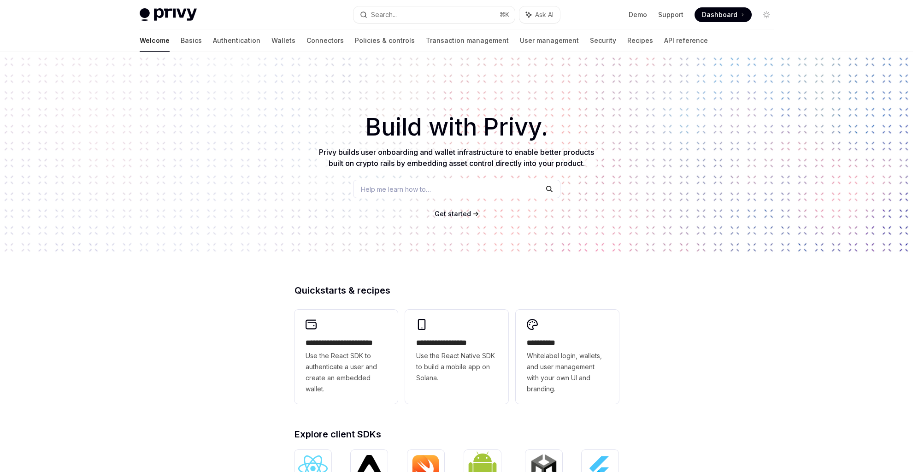 Image resolution: width=913 pixels, height=472 pixels. I want to click on a: User management, so click(550, 41).